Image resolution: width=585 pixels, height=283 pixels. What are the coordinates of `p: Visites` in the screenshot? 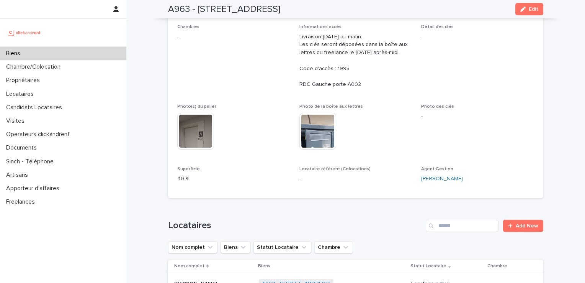 It's located at (17, 121).